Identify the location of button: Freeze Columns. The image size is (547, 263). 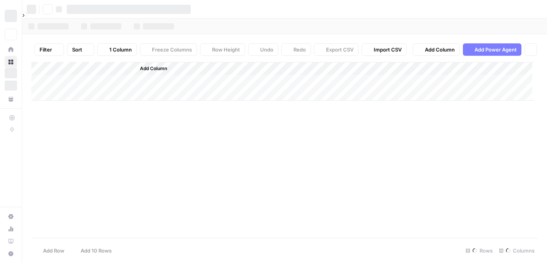
(168, 50).